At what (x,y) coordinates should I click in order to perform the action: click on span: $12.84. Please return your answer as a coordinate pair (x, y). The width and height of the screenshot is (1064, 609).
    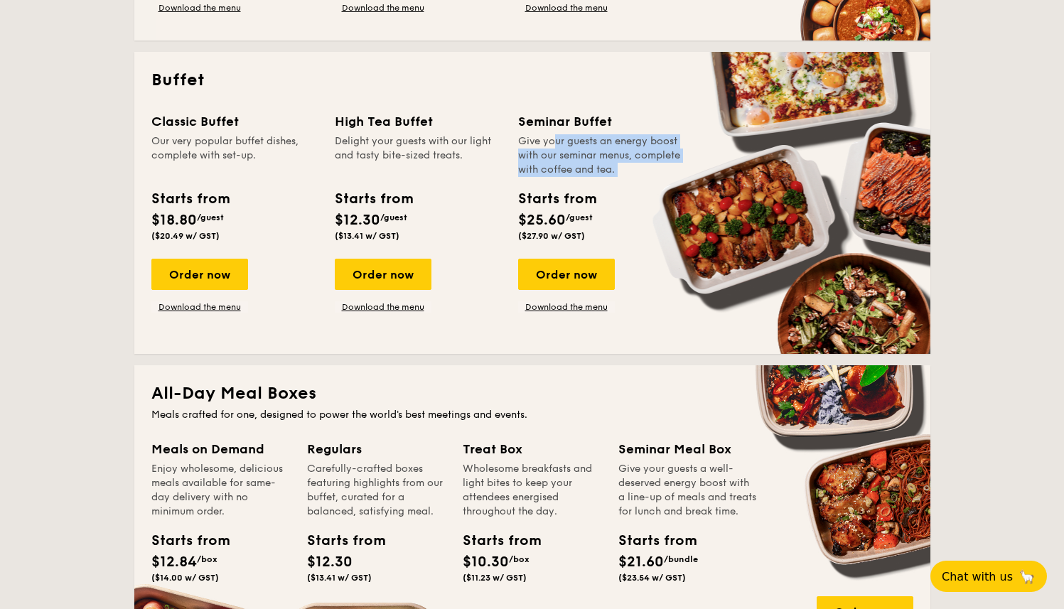
    Looking at the image, I should click on (174, 562).